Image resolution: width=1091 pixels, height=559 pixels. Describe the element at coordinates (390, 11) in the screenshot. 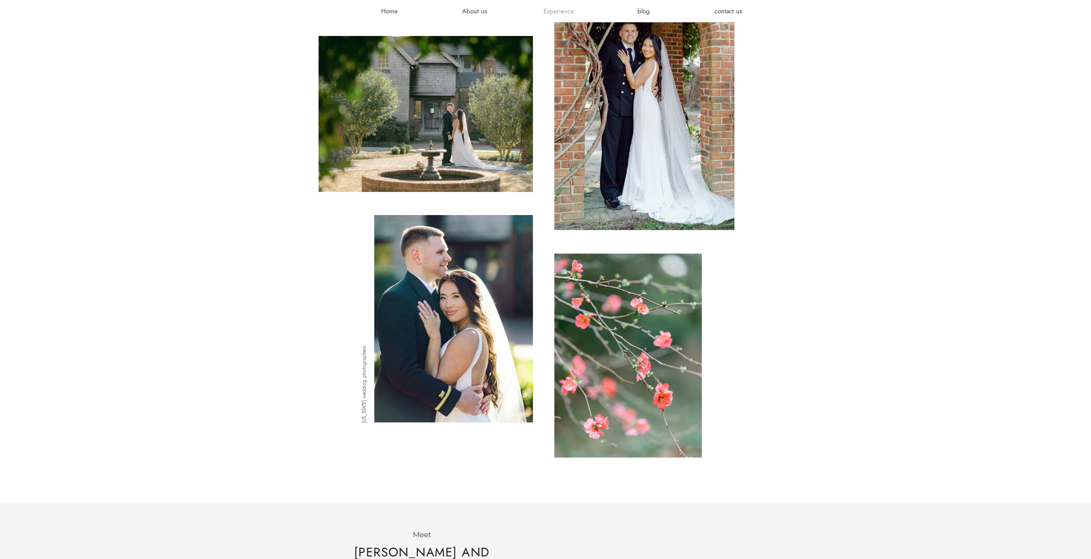

I see `a: Home` at that location.